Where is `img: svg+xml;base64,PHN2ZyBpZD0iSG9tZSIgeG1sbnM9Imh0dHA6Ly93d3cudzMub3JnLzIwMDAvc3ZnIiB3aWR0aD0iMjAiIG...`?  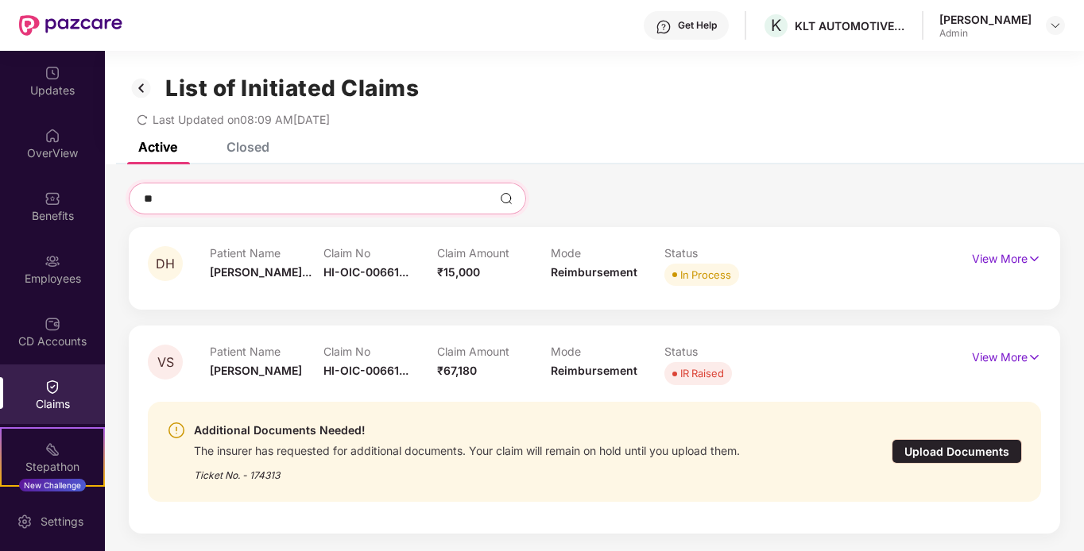
img: svg+xml;base64,PHN2ZyBpZD0iSG9tZSIgeG1sbnM9Imh0dHA6Ly93d3cudzMub3JnLzIwMDAvc3ZnIiB3aWR0aD0iMjAiIG... is located at coordinates (52, 136).